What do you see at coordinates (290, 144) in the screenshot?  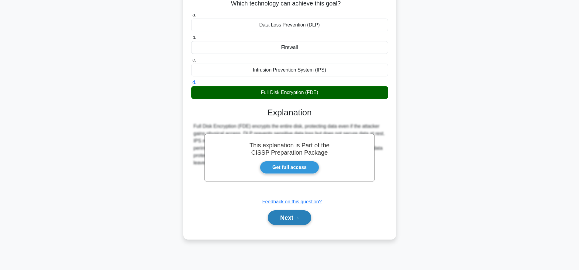 I see `div: Full Disk Encryption (FDE) encrypts the entire disk, protecting data even if the attacker gains p...` at bounding box center [290, 144].